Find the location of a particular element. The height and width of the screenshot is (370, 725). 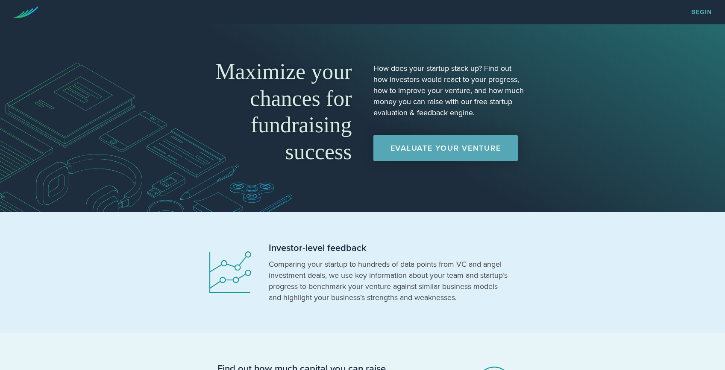

h1: Maximize your chances for fundraising success is located at coordinates (276, 112).